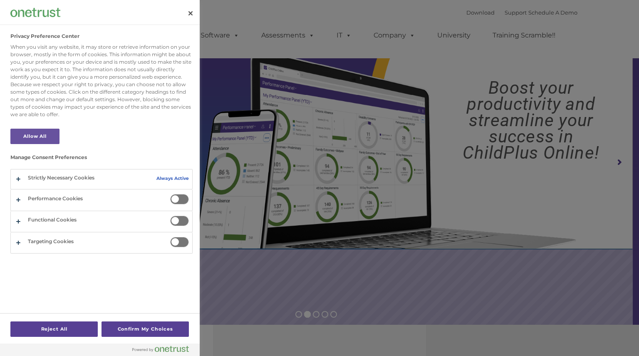 The image size is (639, 356). What do you see at coordinates (45, 36) in the screenshot?
I see `h2: Privacy Preference Center` at bounding box center [45, 36].